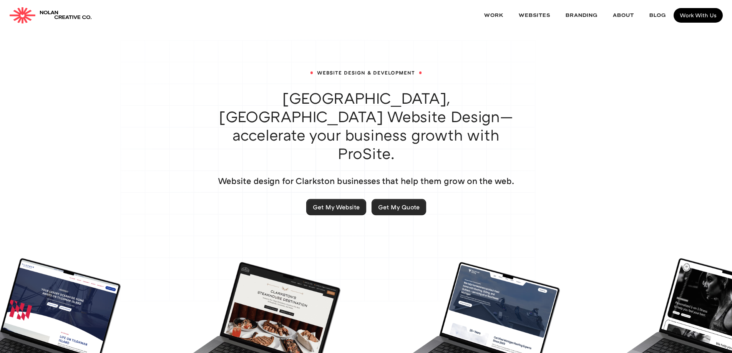 The width and height of the screenshot is (732, 353). What do you see at coordinates (336, 207) in the screenshot?
I see `a: Get My Website` at bounding box center [336, 207].